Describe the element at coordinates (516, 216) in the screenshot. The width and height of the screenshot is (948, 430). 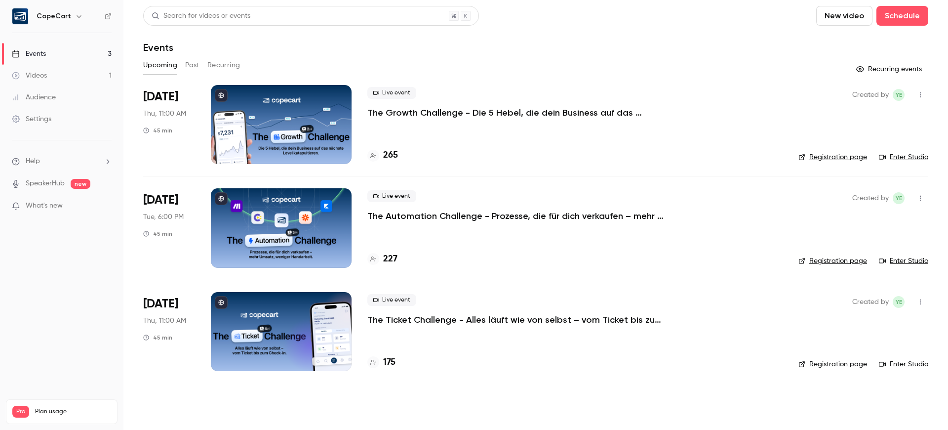
I see `a: The Automation Challenge - Prozesse, die für dich verkaufen – mehr Umsatz, weniger Handarbeit` at that location.